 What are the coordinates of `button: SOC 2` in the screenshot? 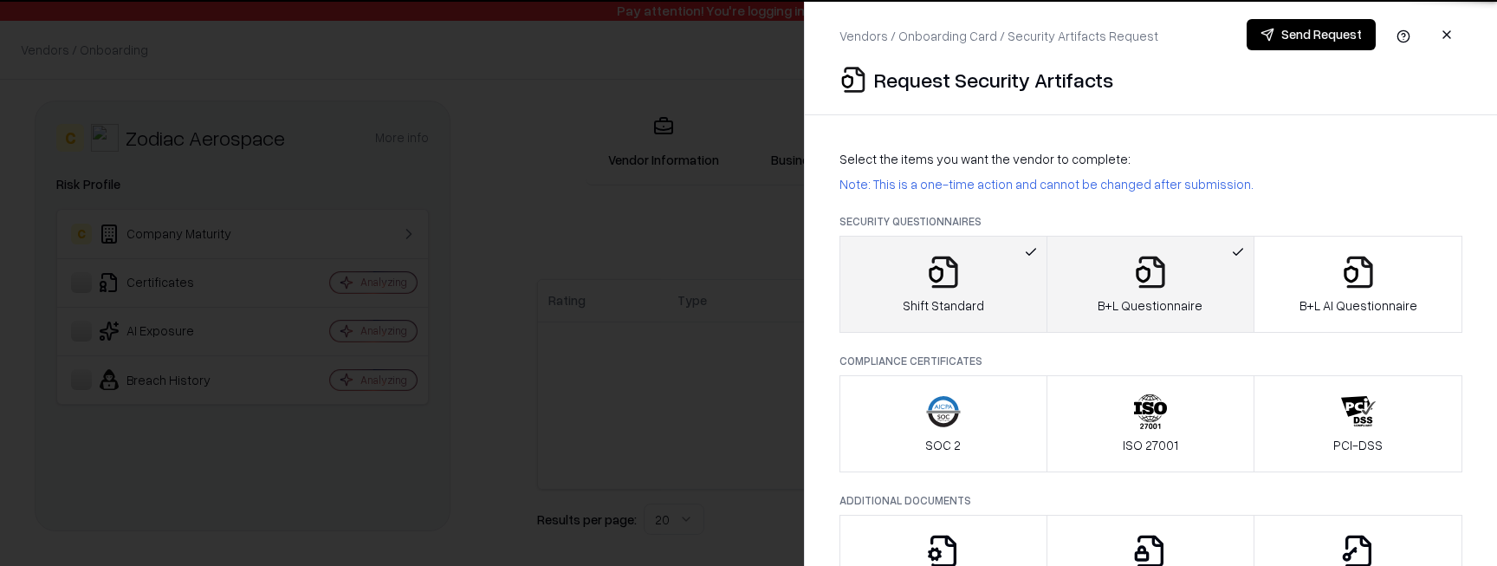 It's located at (943, 424).